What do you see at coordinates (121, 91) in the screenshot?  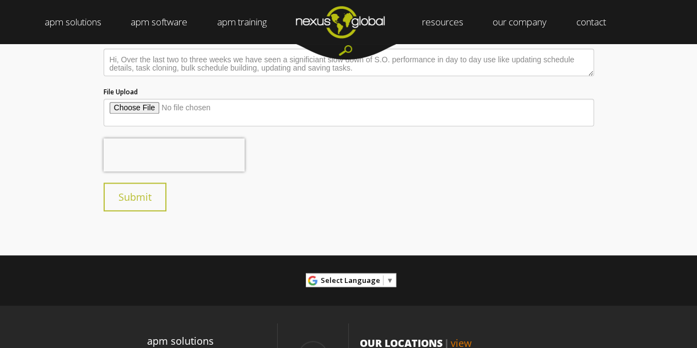 I see `span: File Upload` at bounding box center [121, 91].